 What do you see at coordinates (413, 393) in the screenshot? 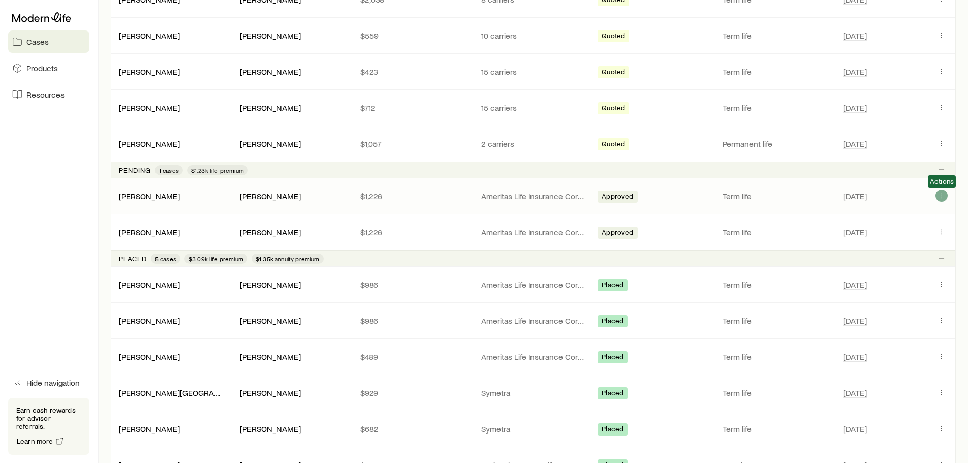
I see `p: $929` at bounding box center [413, 393].